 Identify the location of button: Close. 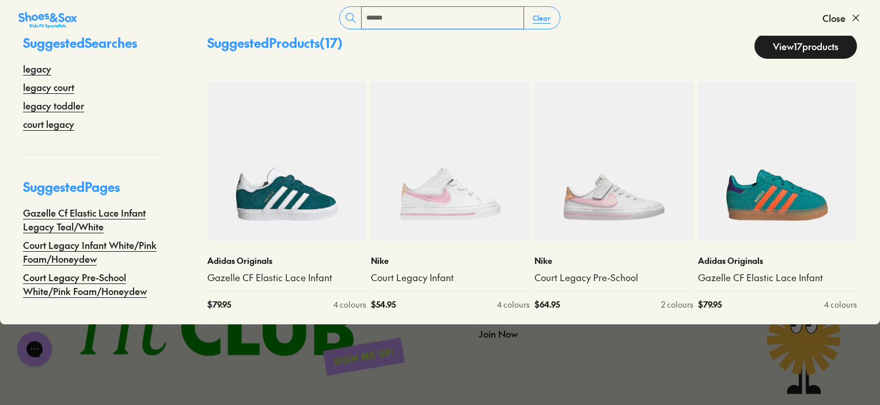
(842, 18).